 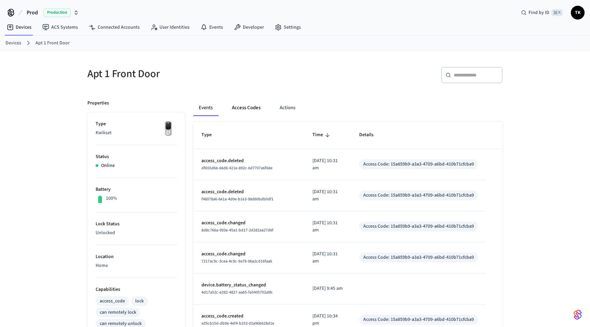 What do you see at coordinates (322, 135) in the screenshot?
I see `span: Time` at bounding box center [322, 135].